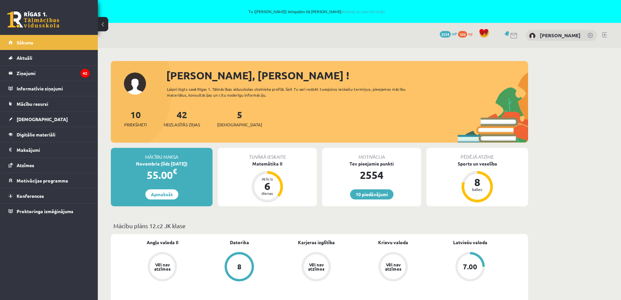 This screenshot has height=300, width=621. Describe the element at coordinates (135, 118) in the screenshot. I see `a: 10Priekšmeti` at that location.